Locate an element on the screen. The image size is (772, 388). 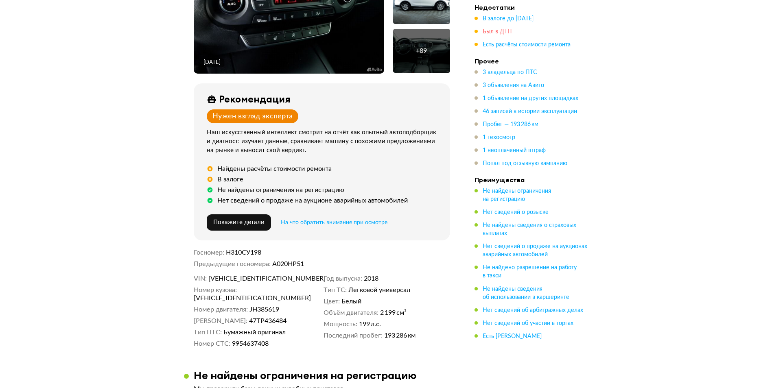
dd: А020НР51 is located at coordinates (361, 264).